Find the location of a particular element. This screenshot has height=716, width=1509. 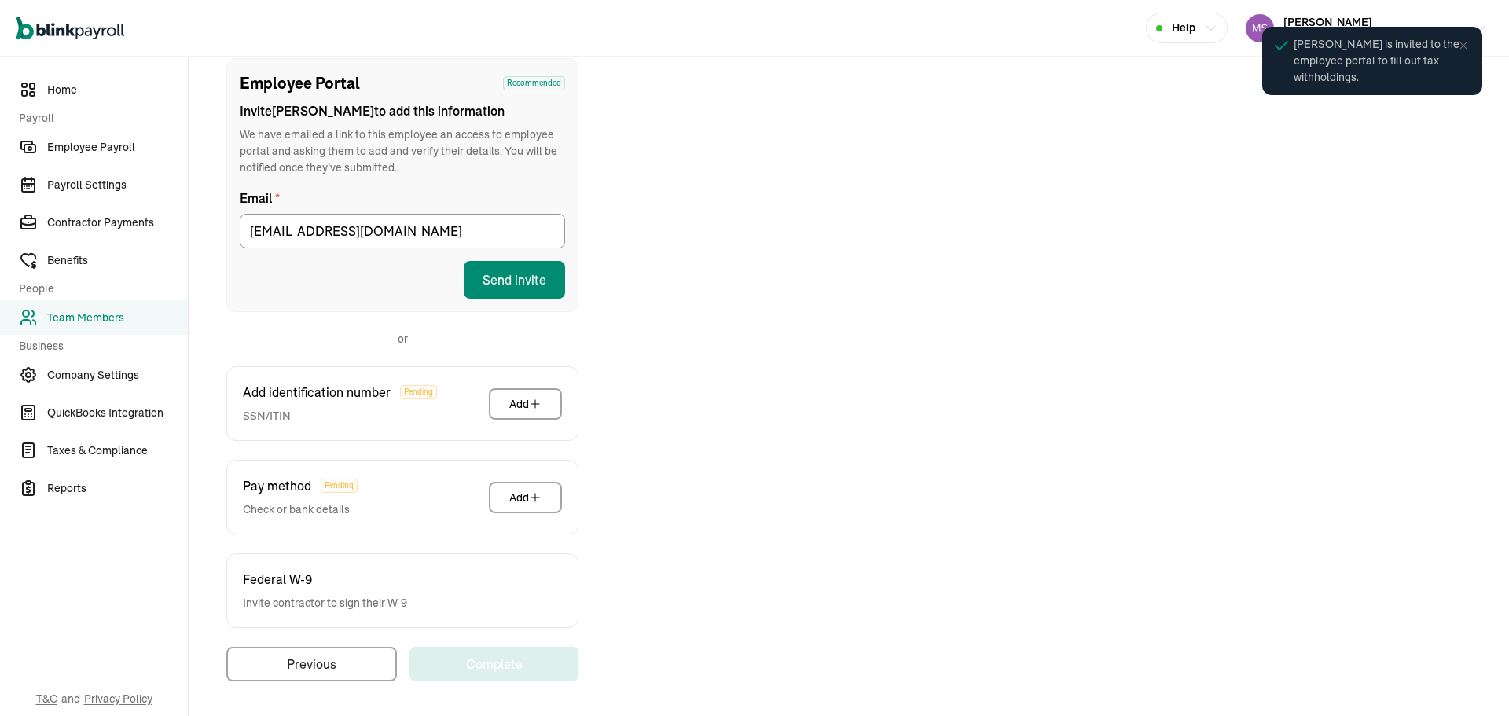

button: Previous is located at coordinates (311, 664).